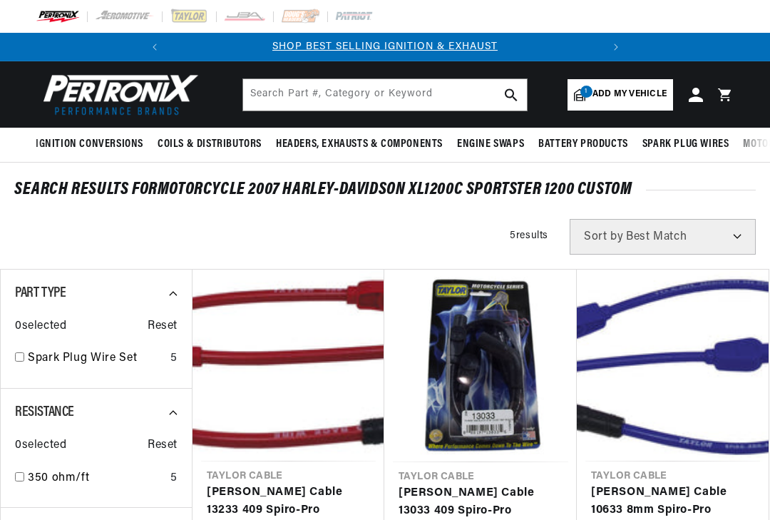 The height and width of the screenshot is (520, 770). What do you see at coordinates (385, 190) in the screenshot?
I see `div: SEARCH RESULTS FOR Motorcycle 2007 Harley-Davidson XL1200C Sportster 1200 Custom` at bounding box center [385, 190].